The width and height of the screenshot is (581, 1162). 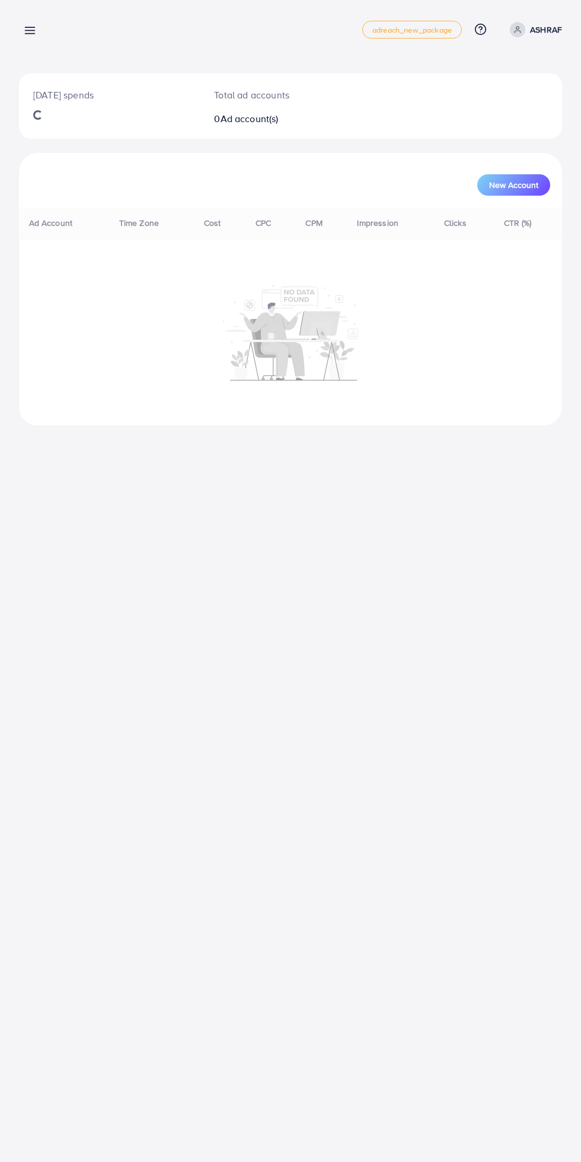 I want to click on p: Total ad accounts, so click(x=267, y=95).